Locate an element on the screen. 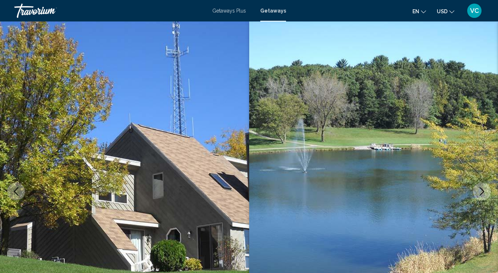 The width and height of the screenshot is (498, 273). span: USD is located at coordinates (443, 11).